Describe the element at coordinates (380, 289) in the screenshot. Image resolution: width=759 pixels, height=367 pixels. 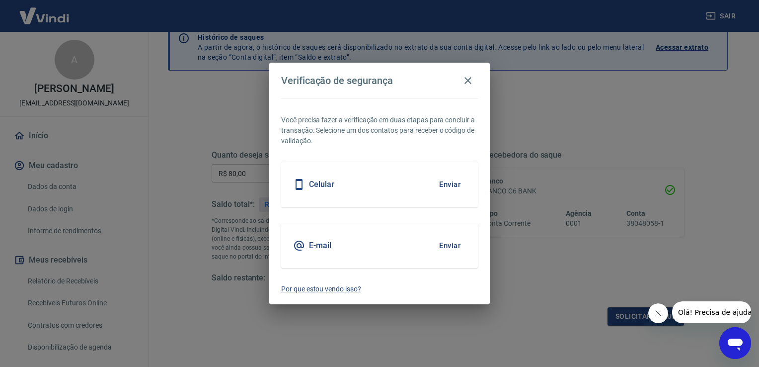
I see `a: Por que estou vendo isso?` at that location.